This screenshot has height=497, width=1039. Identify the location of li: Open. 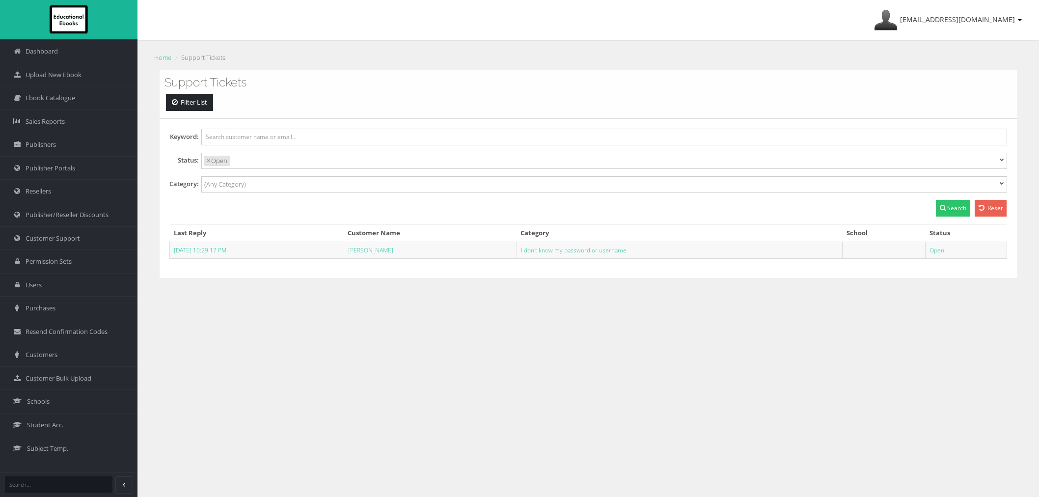
(217, 161).